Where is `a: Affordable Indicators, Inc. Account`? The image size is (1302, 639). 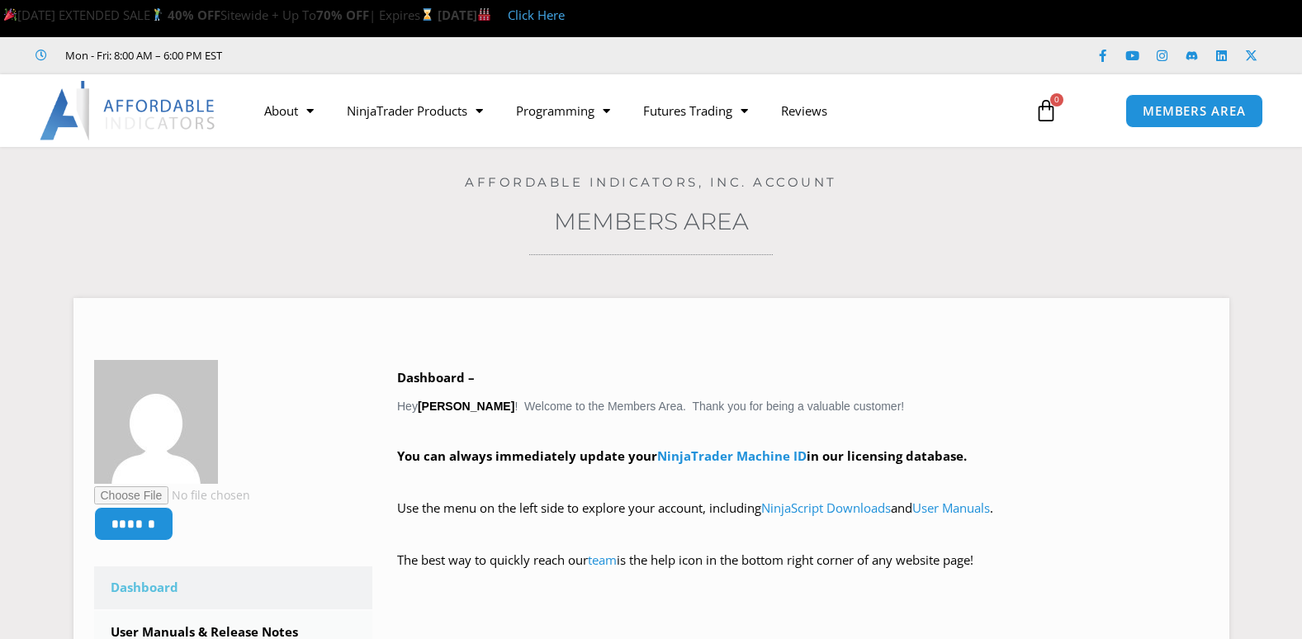 a: Affordable Indicators, Inc. Account is located at coordinates (651, 182).